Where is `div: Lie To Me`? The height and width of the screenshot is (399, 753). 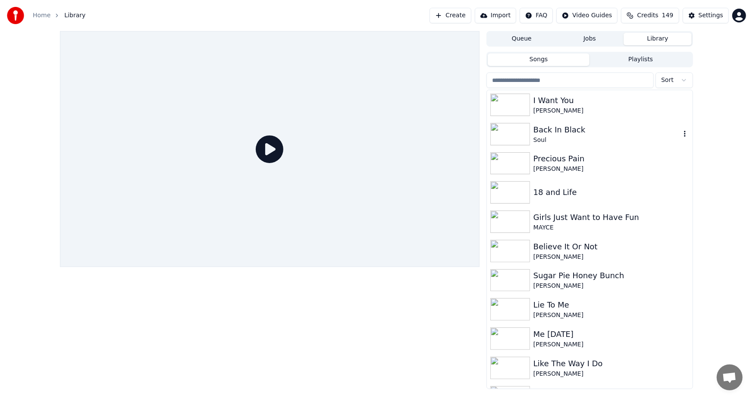
div: Lie To Me is located at coordinates (611, 305).